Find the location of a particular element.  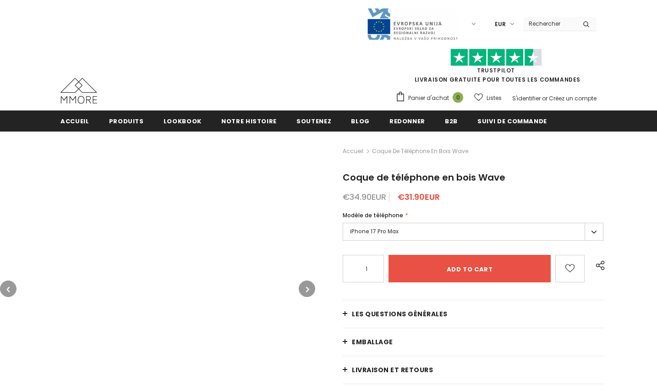

span: Listes is located at coordinates (494, 98).